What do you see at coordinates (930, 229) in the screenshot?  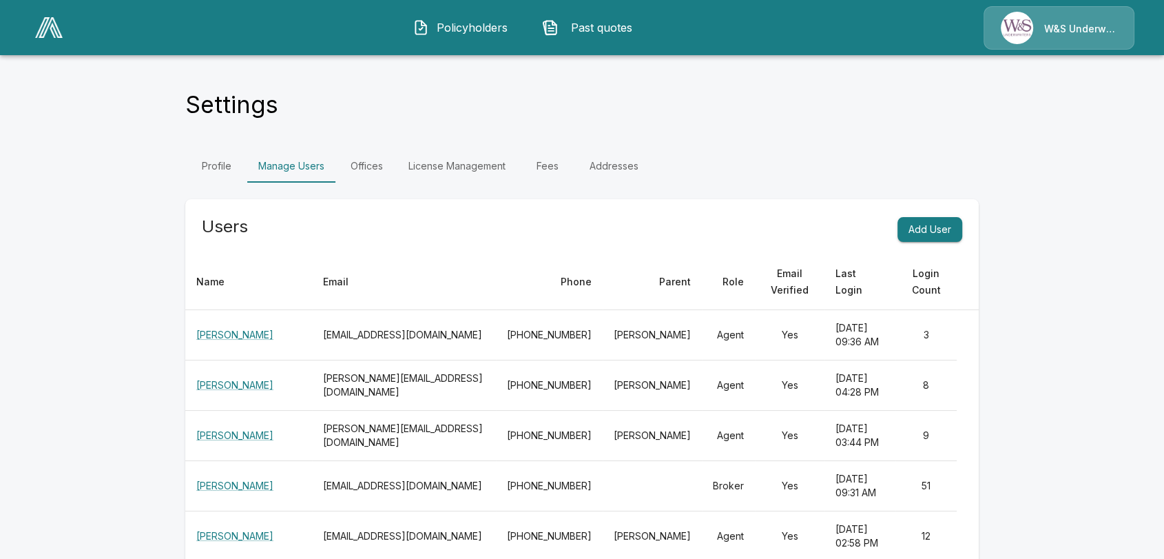 I see `a: Add User` at bounding box center [930, 229].